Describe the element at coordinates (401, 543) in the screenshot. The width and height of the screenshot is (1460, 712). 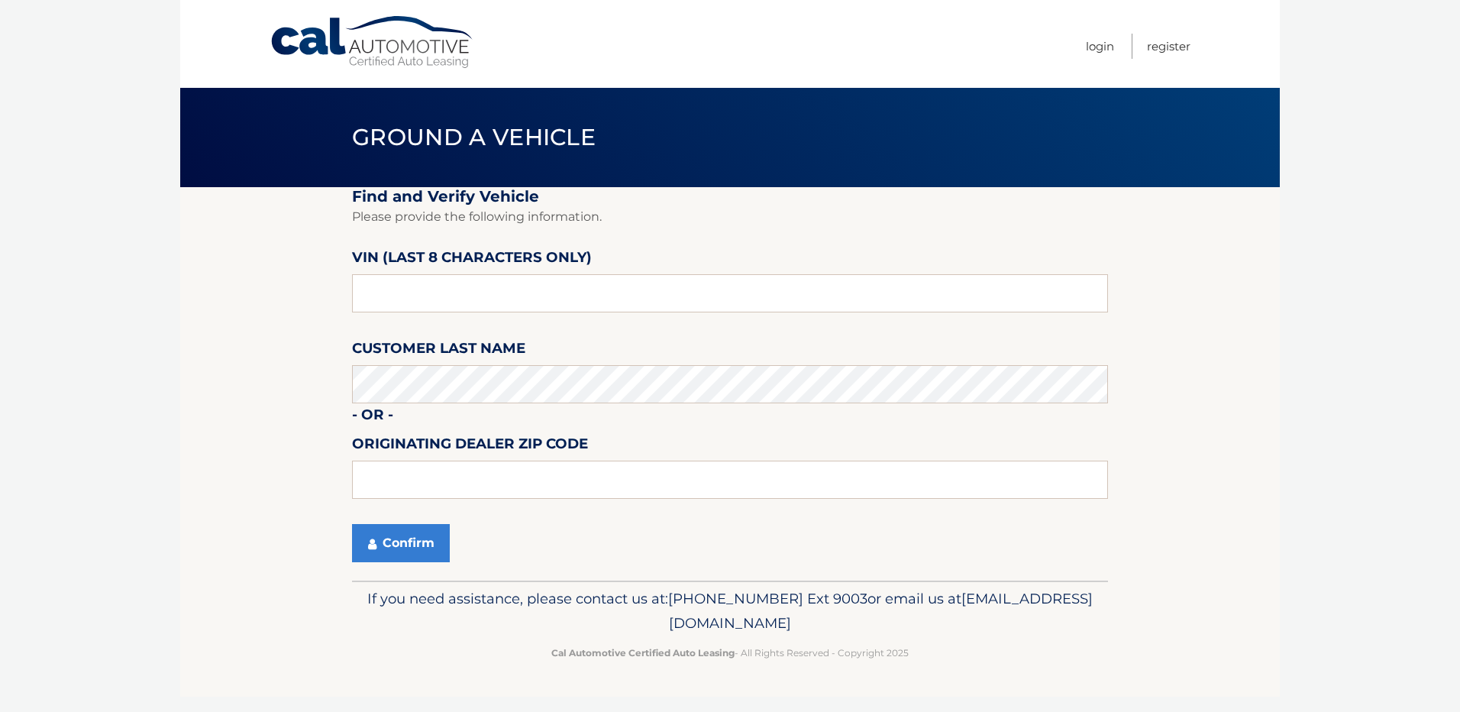
I see `button: Confirm` at that location.